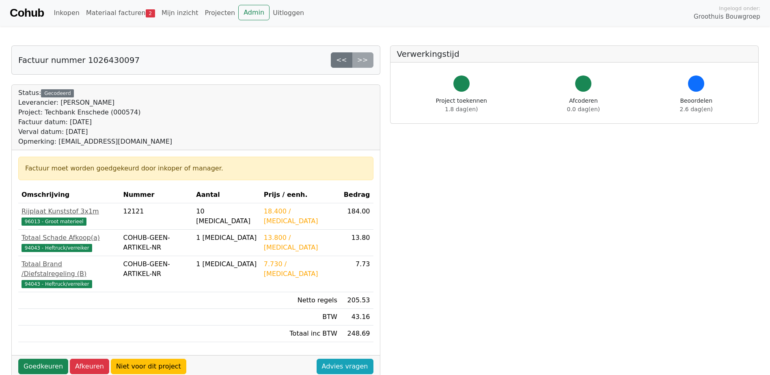 The height and width of the screenshot is (375, 770). What do you see at coordinates (357, 274) in the screenshot?
I see `td: 7.73` at bounding box center [357, 274].